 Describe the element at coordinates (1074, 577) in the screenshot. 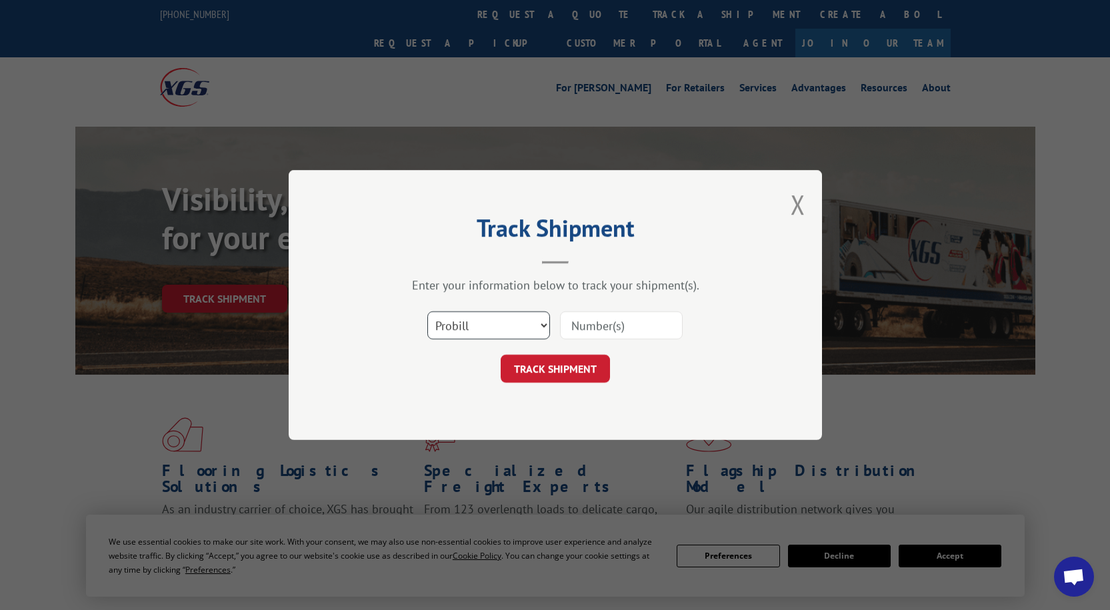

I see `a: Open chat` at that location.